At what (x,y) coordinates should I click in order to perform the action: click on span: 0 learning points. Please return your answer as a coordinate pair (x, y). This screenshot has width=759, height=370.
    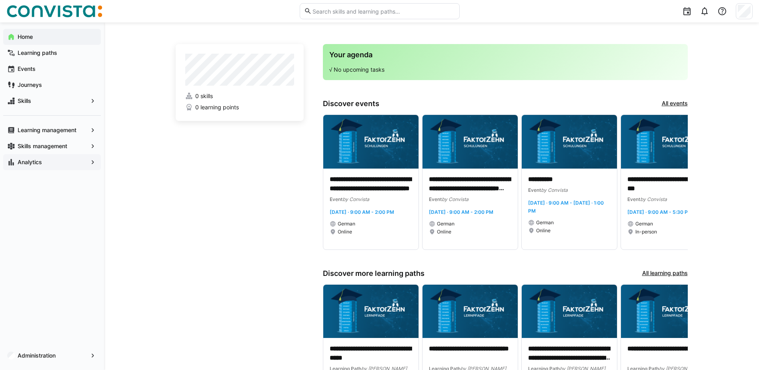
    Looking at the image, I should click on (217, 107).